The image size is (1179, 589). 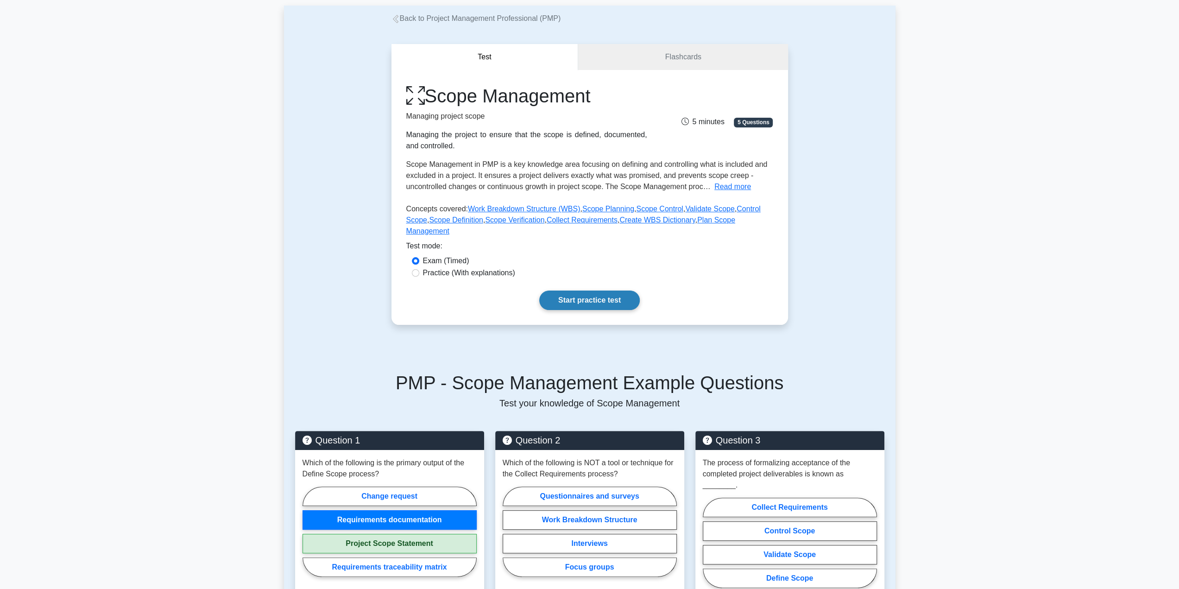 I want to click on p: Which of the following is the primary output of the Define Scope process?, so click(x=390, y=468).